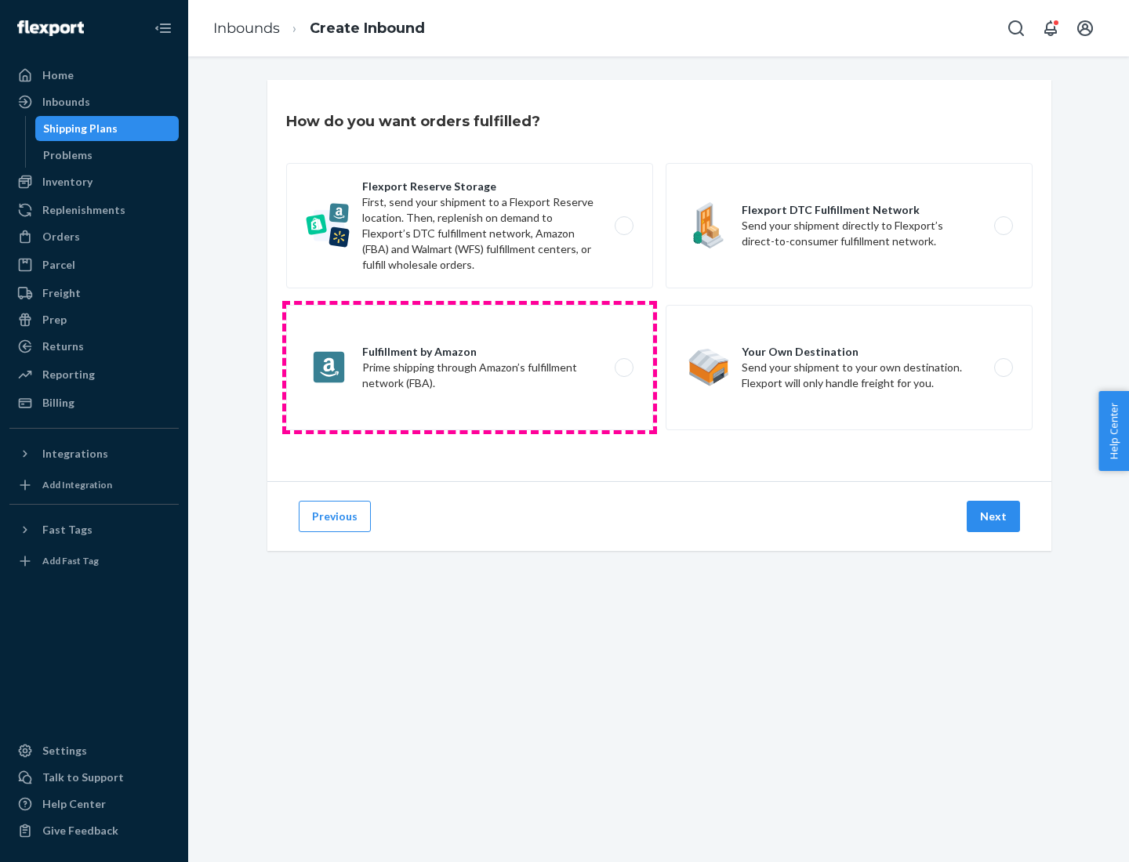 The image size is (1129, 862). I want to click on ol: breadcrumbs, so click(319, 28).